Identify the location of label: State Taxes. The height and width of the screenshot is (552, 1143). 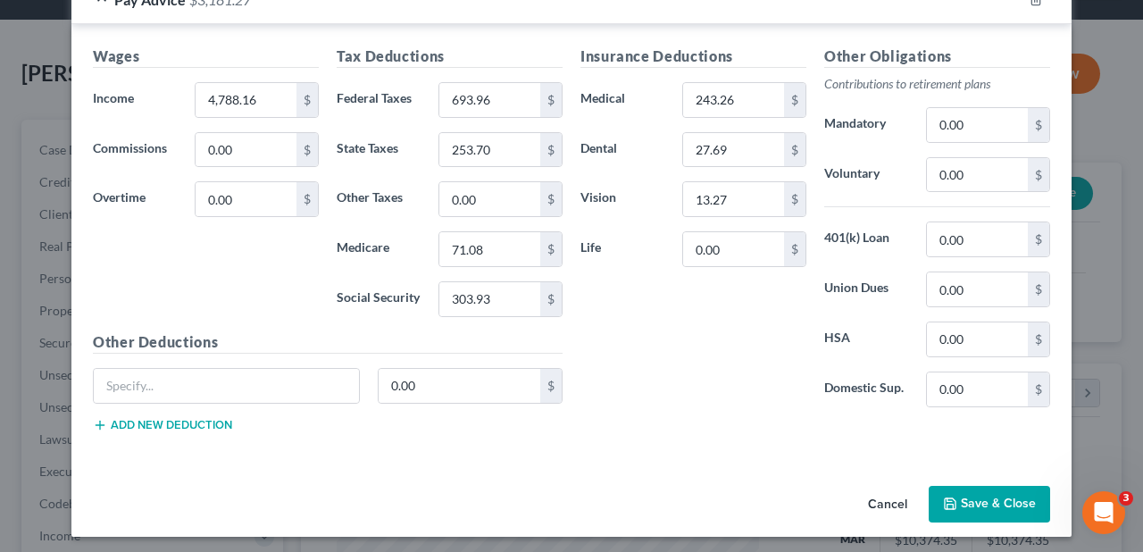
(379, 150).